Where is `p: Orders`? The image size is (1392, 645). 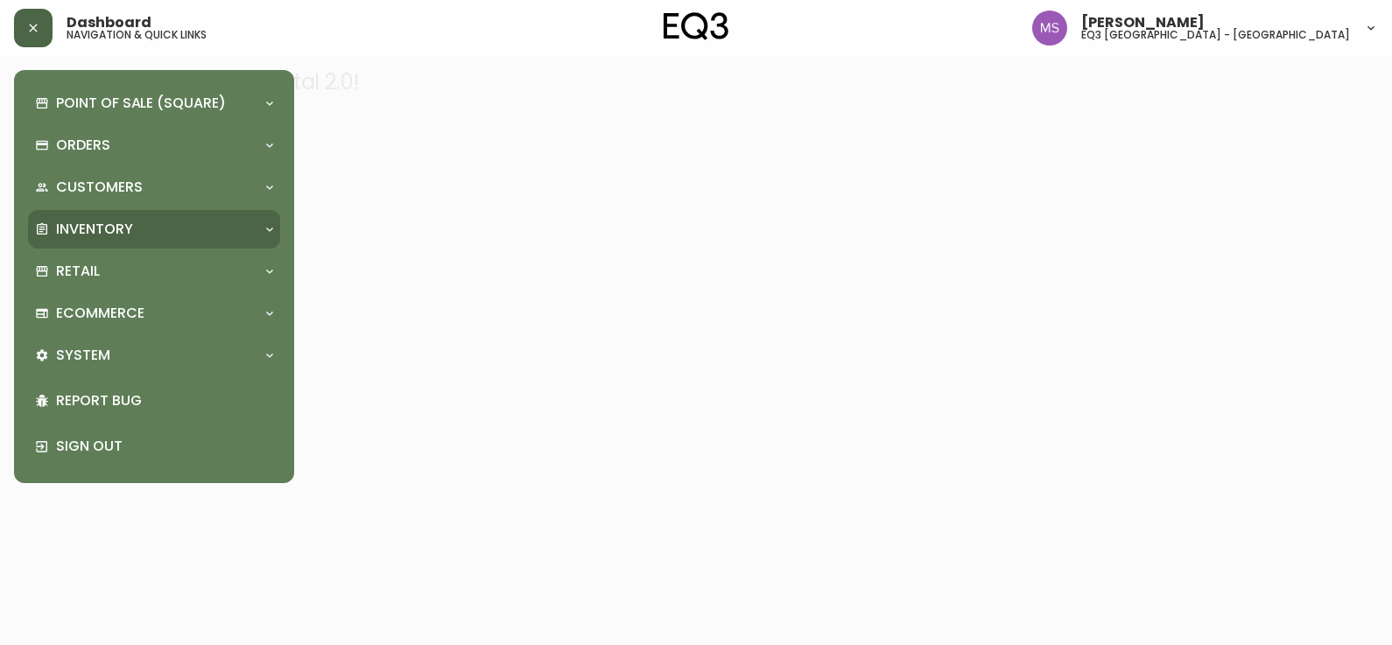 p: Orders is located at coordinates (83, 145).